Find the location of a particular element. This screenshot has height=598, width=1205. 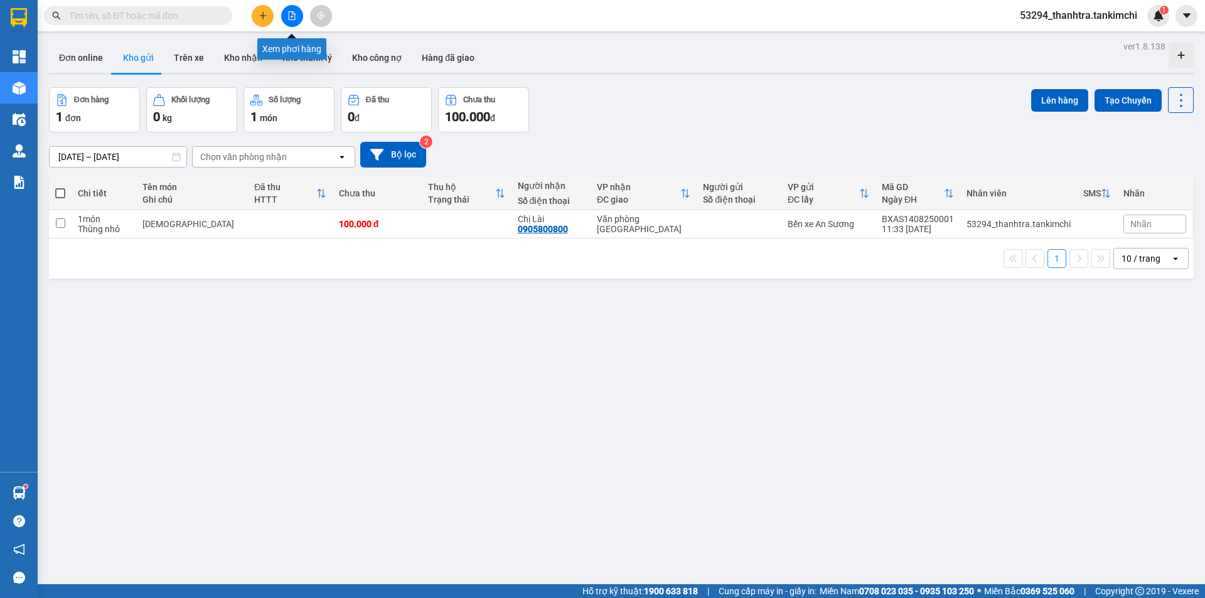

span: file-add is located at coordinates (292, 16).